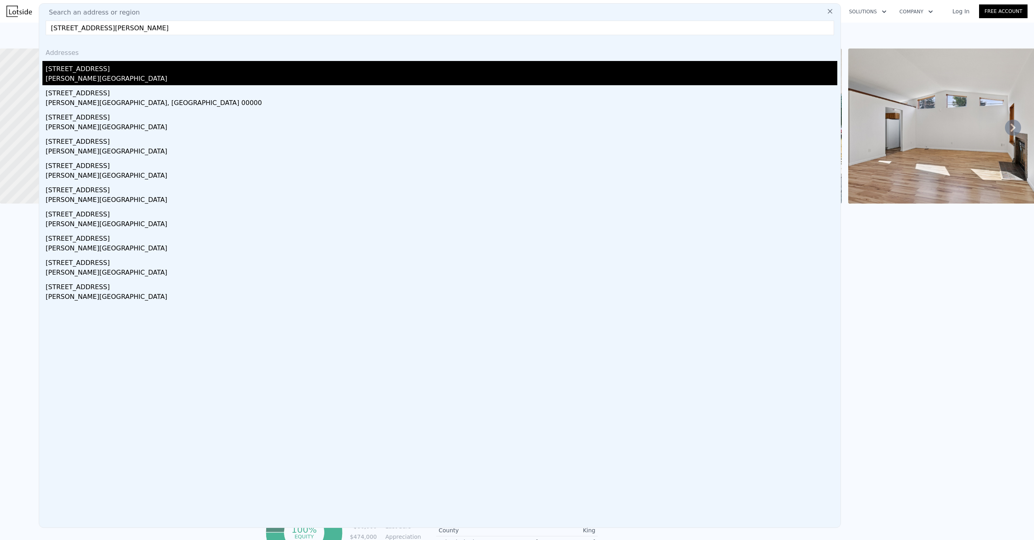 This screenshot has width=1034, height=540. I want to click on a: Log In, so click(961, 11).